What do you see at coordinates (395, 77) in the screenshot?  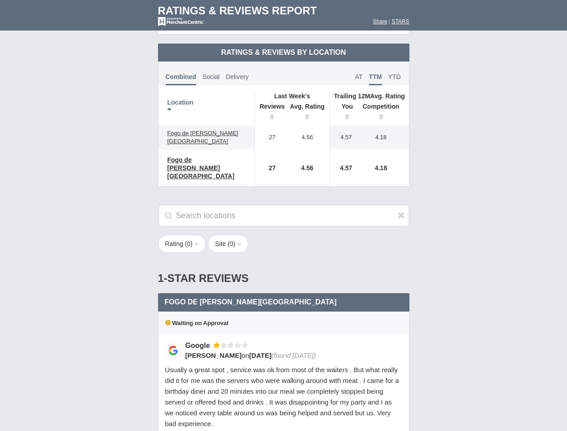 I see `span: YTD` at bounding box center [395, 77].